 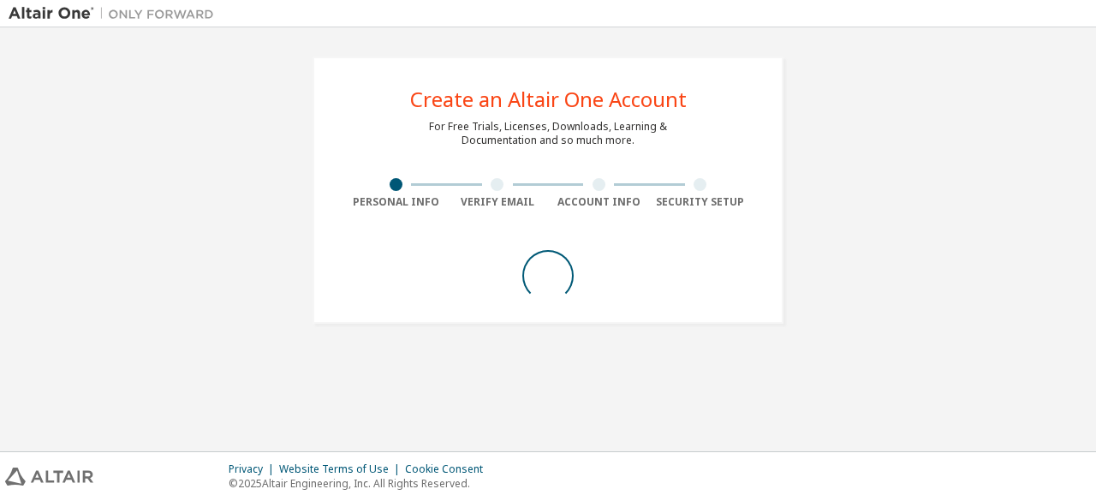 What do you see at coordinates (253, 469) in the screenshot?
I see `div: Privacy` at bounding box center [253, 469].